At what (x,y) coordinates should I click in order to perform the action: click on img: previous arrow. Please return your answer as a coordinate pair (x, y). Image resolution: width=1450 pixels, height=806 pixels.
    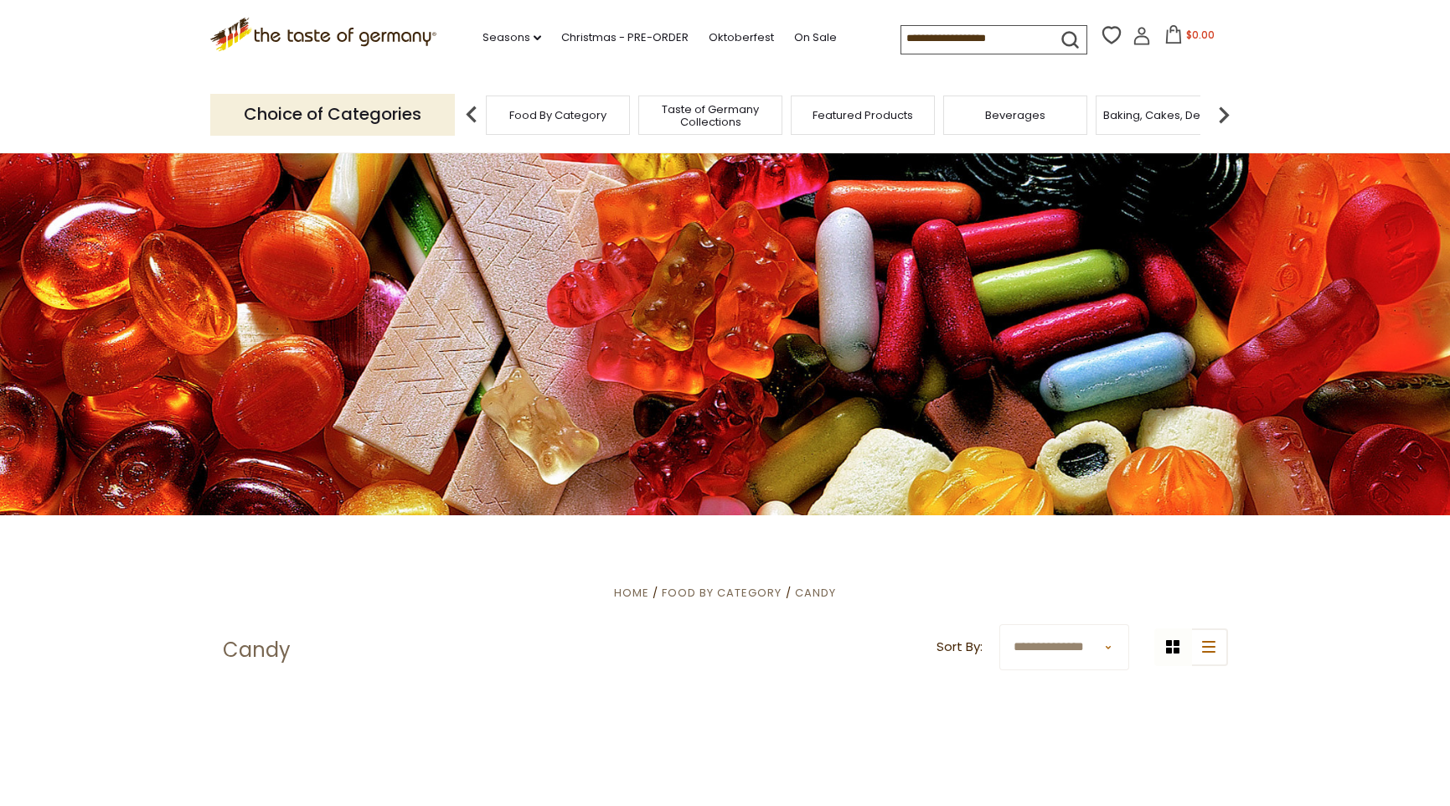
    Looking at the image, I should click on (472, 115).